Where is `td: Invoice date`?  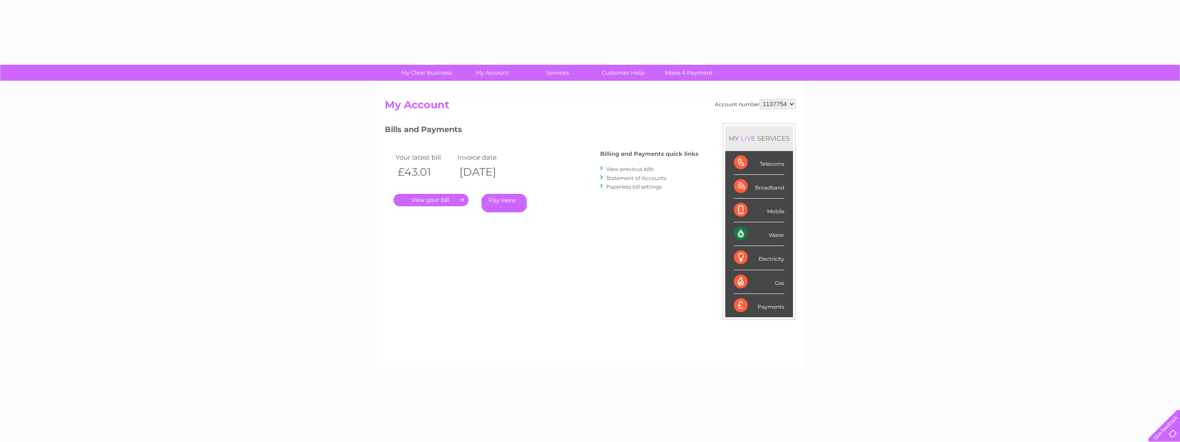
td: Invoice date is located at coordinates (486, 157).